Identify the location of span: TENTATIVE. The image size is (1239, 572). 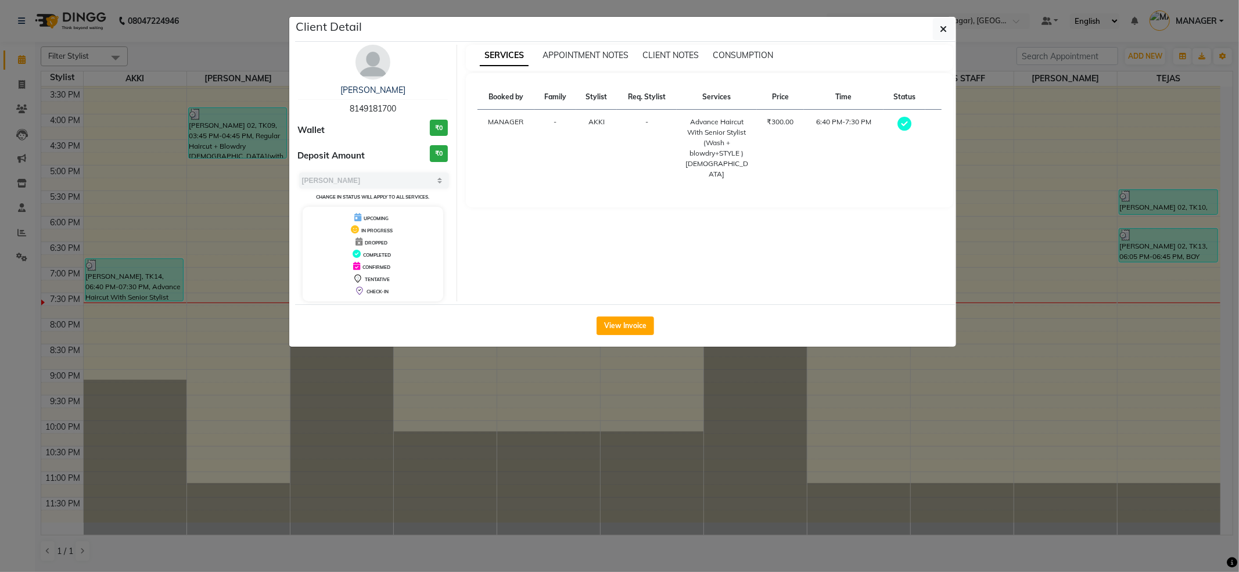
(377, 279).